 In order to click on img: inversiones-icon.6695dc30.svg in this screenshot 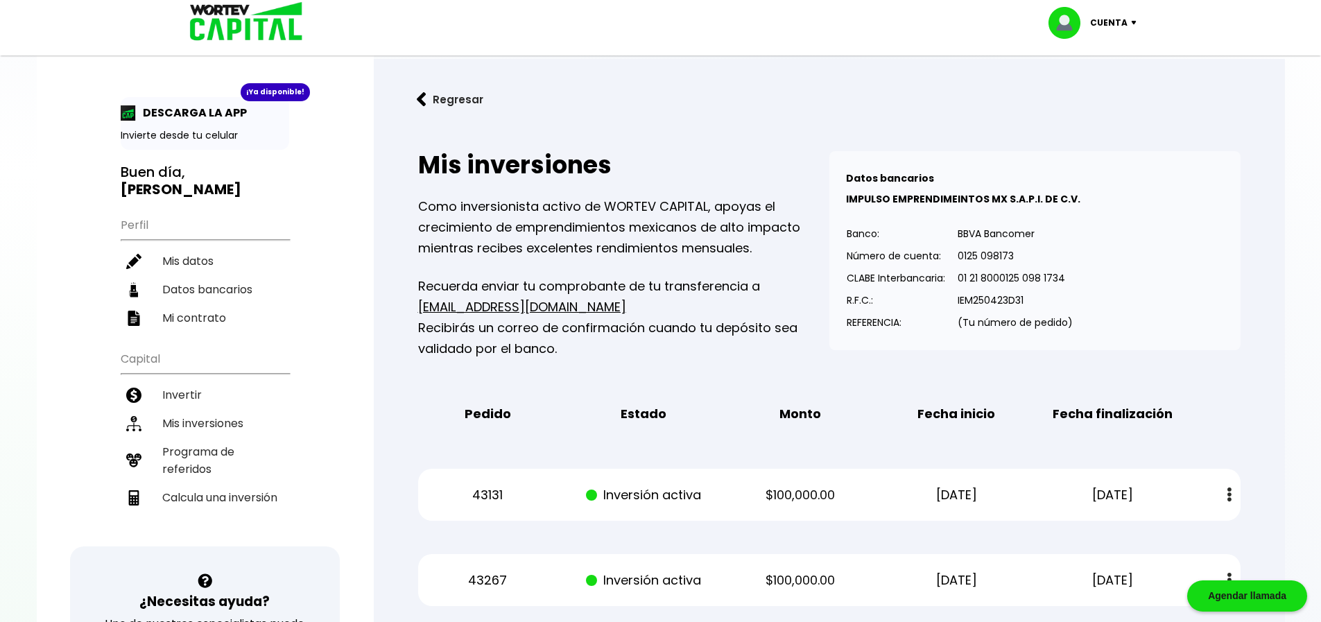, I will do `click(134, 424)`.